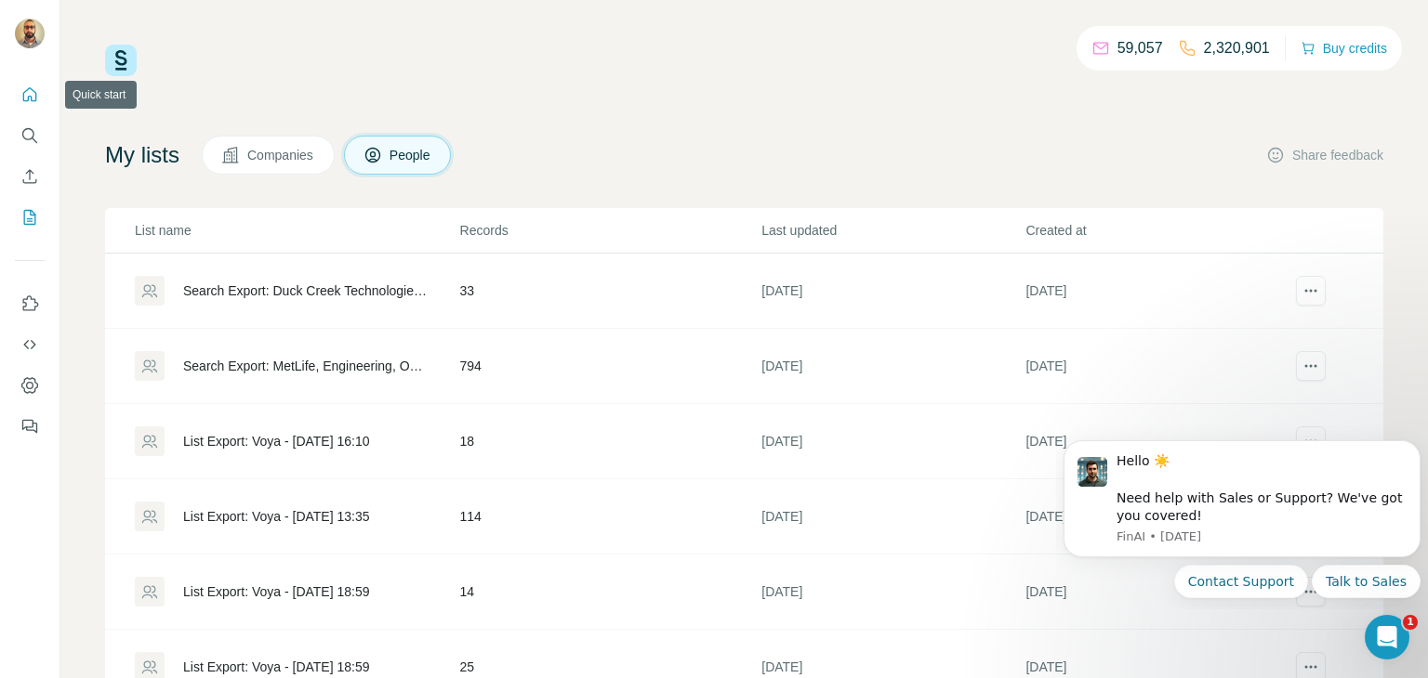 This screenshot has height=678, width=1428. I want to click on td: 18, so click(610, 441).